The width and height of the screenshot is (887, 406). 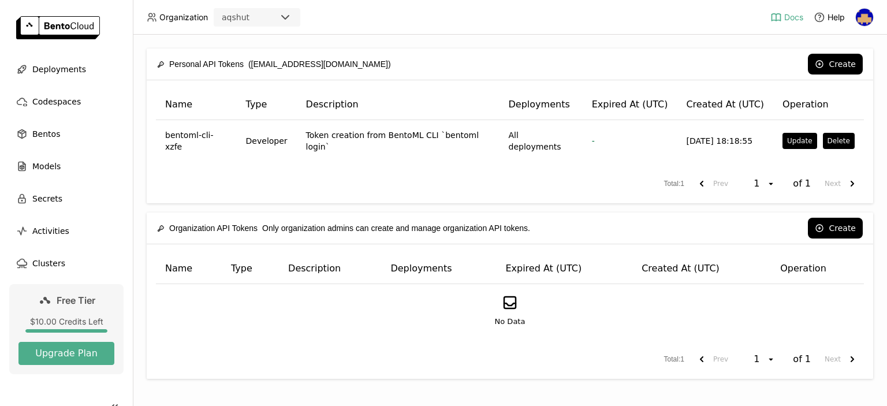 I want to click on a: Clusters, so click(x=66, y=263).